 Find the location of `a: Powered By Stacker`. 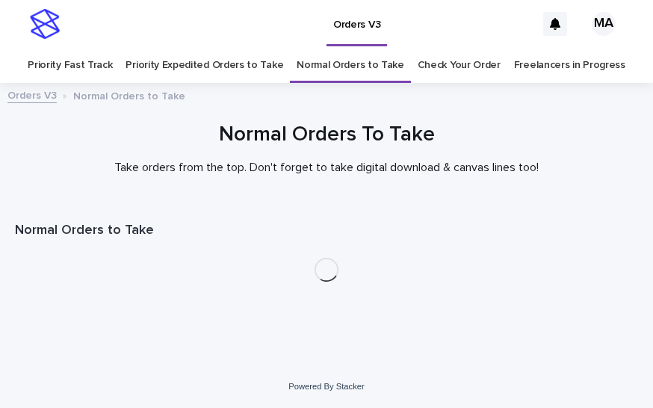

a: Powered By Stacker is located at coordinates (326, 386).